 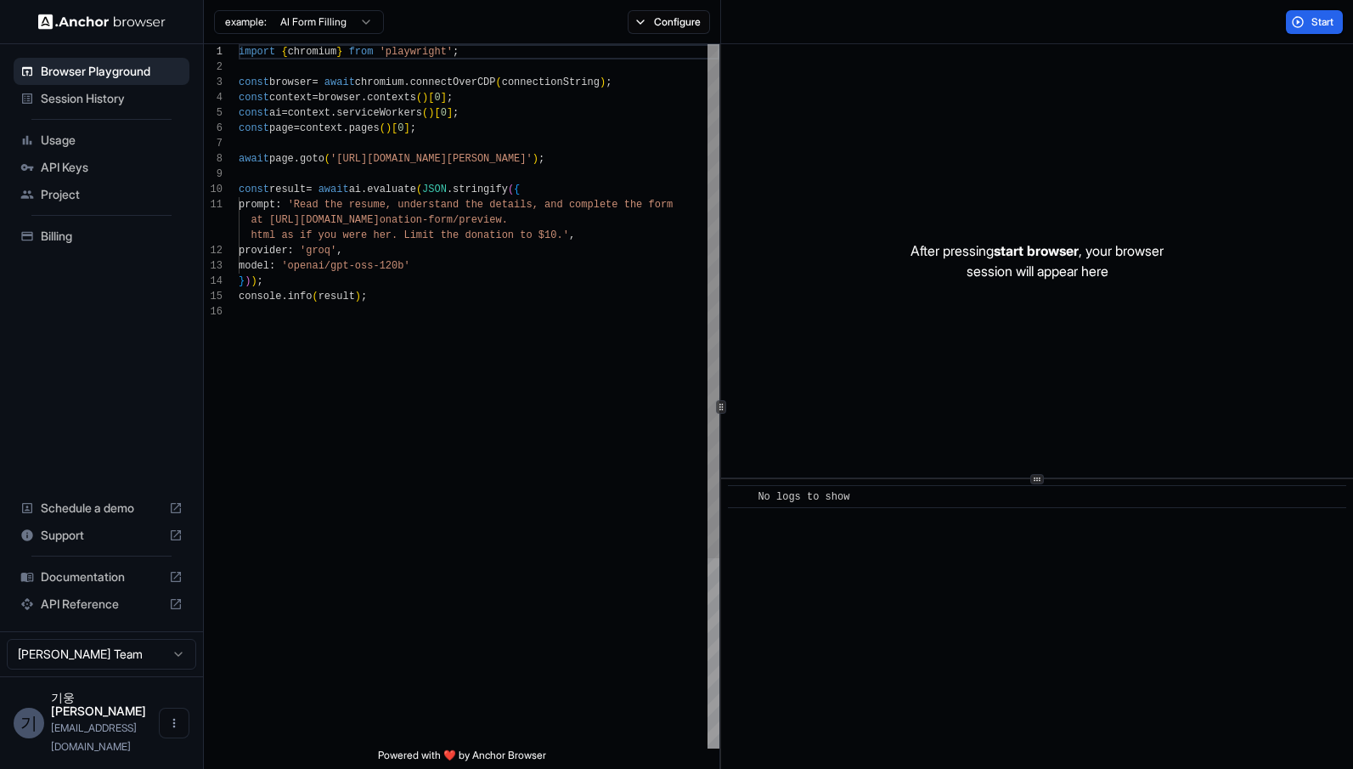 What do you see at coordinates (213, 67) in the screenshot?
I see `div: 2` at bounding box center [213, 67].